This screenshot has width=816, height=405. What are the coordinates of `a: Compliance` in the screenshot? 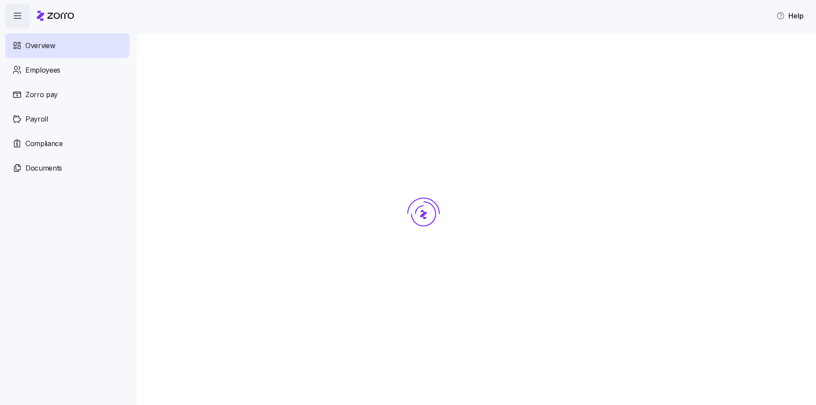 It's located at (67, 143).